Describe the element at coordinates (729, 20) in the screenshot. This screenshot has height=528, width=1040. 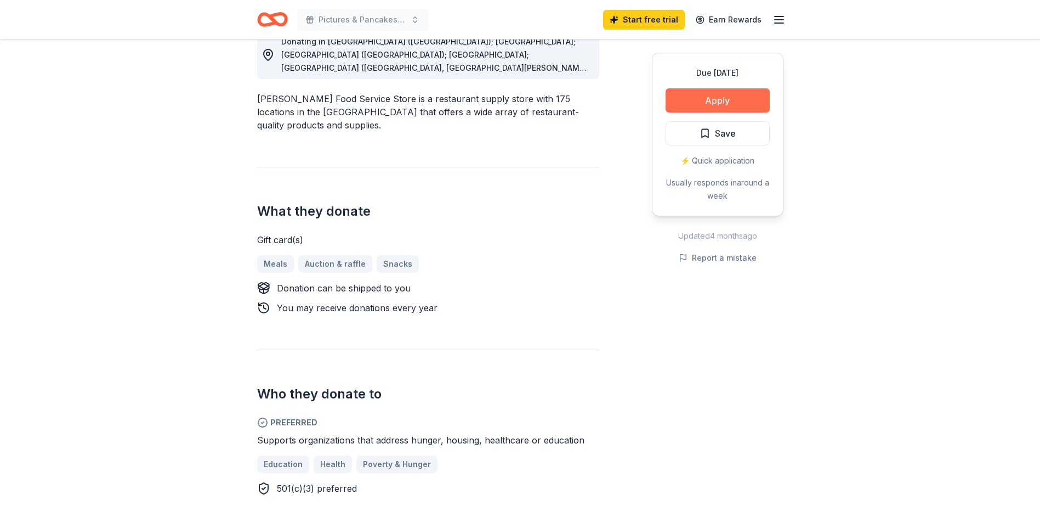
I see `a: Earn Rewards` at that location.